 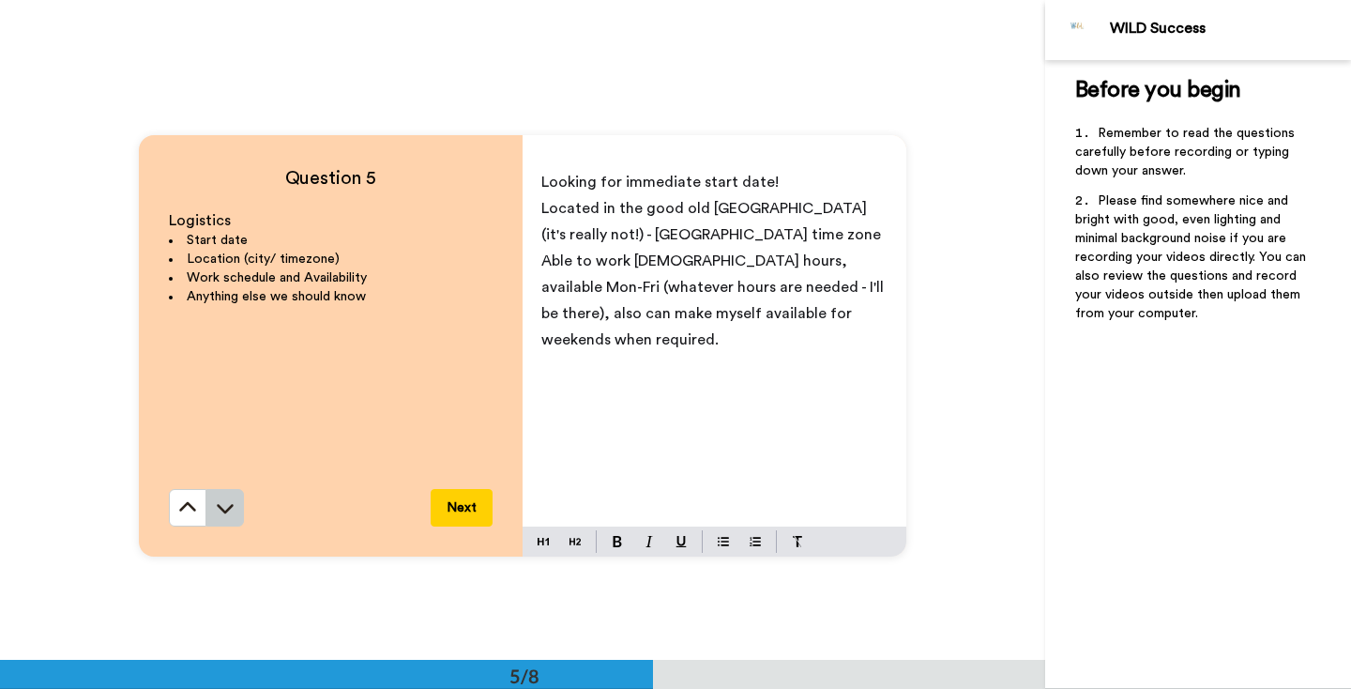 I want to click on span: Looking for immediate start date!, so click(x=660, y=182).